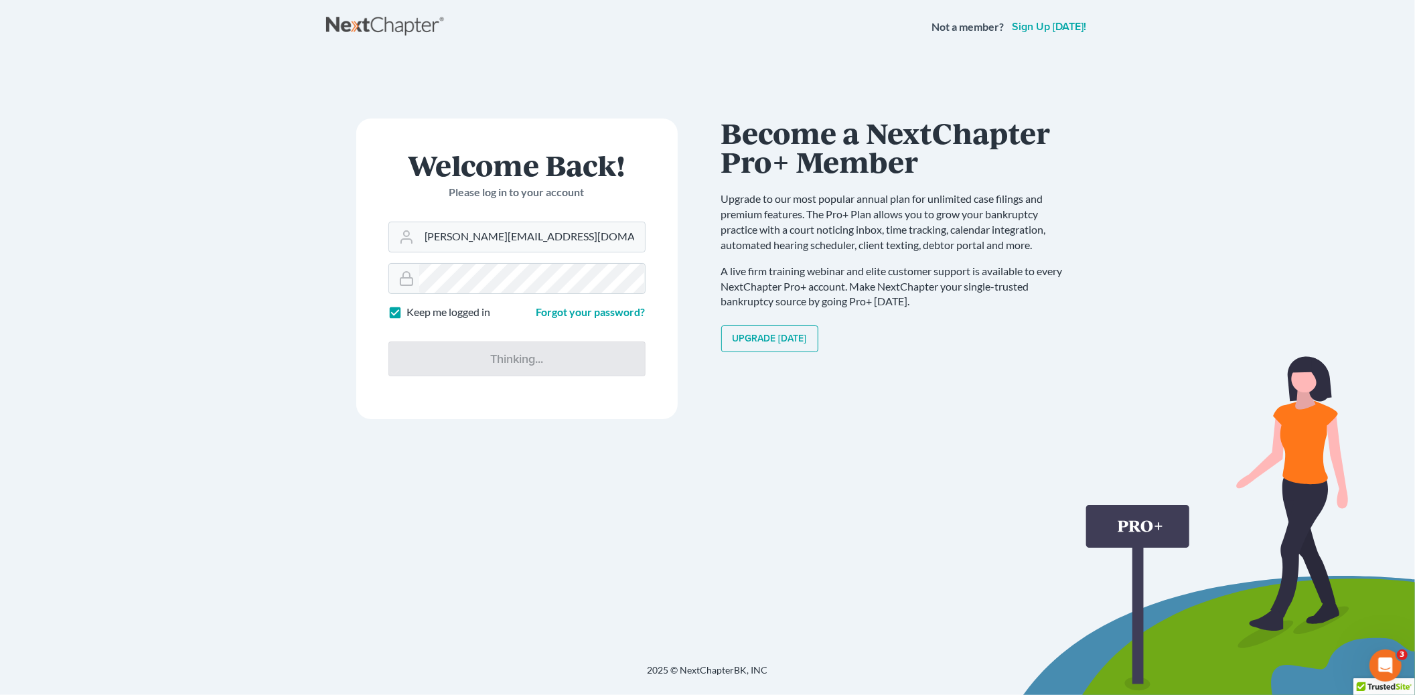 The height and width of the screenshot is (695, 1415). Describe the element at coordinates (591, 311) in the screenshot. I see `a: Forgot your password?` at that location.